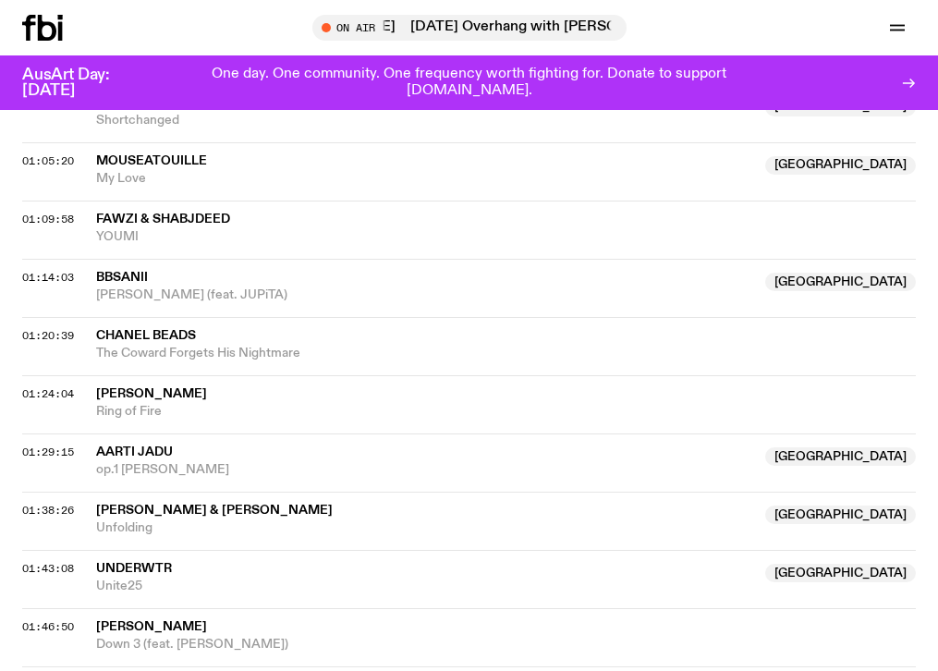 The width and height of the screenshot is (938, 671). I want to click on span: 01:38:26, so click(48, 510).